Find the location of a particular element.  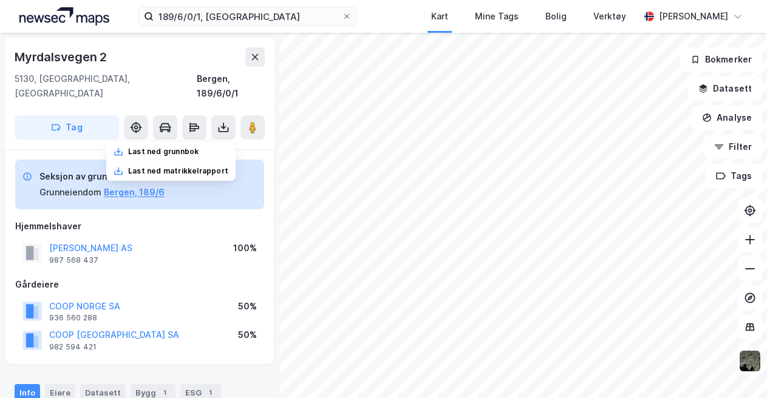

button: Datasett is located at coordinates (725, 89).